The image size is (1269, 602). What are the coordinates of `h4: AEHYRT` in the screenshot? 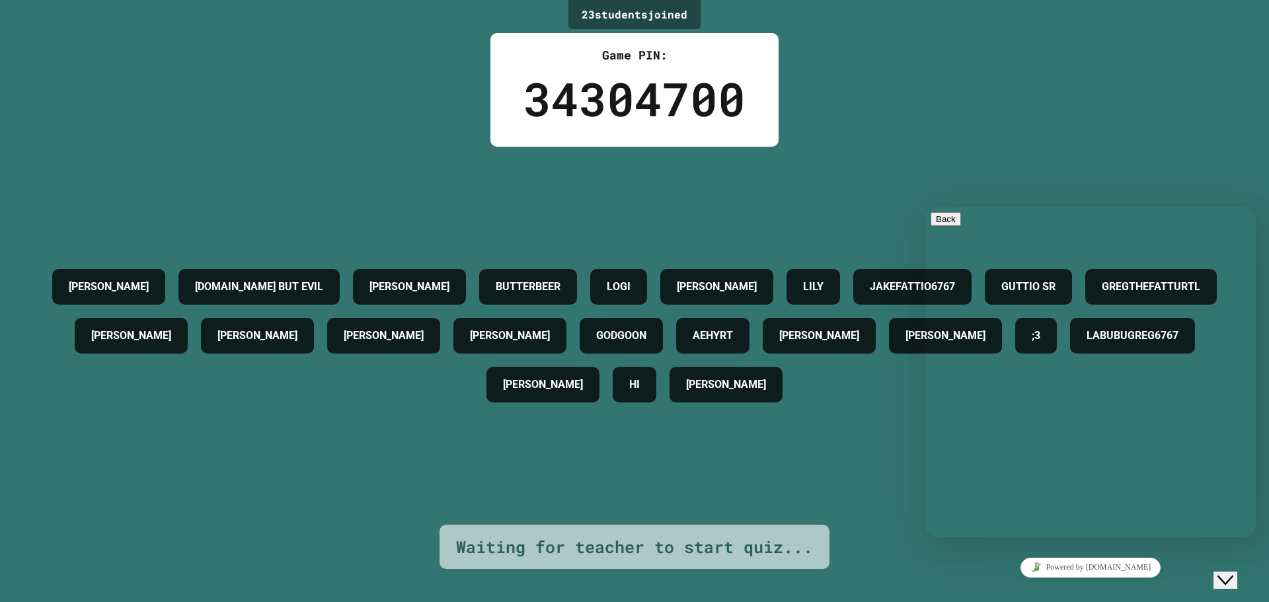 It's located at (713, 336).